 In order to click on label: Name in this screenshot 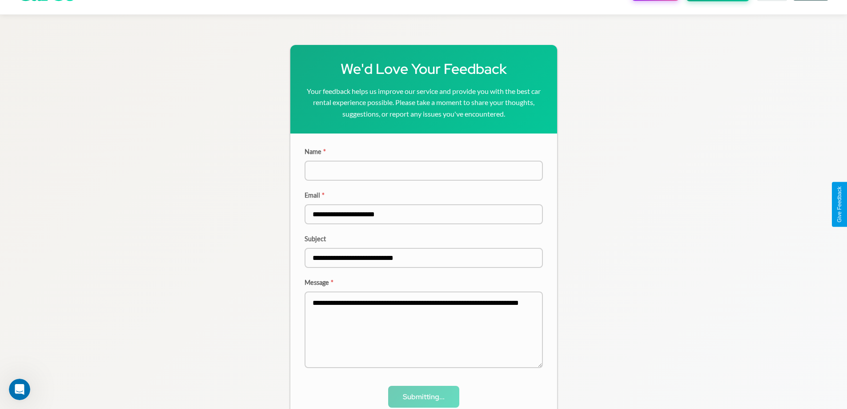, I will do `click(424, 151)`.